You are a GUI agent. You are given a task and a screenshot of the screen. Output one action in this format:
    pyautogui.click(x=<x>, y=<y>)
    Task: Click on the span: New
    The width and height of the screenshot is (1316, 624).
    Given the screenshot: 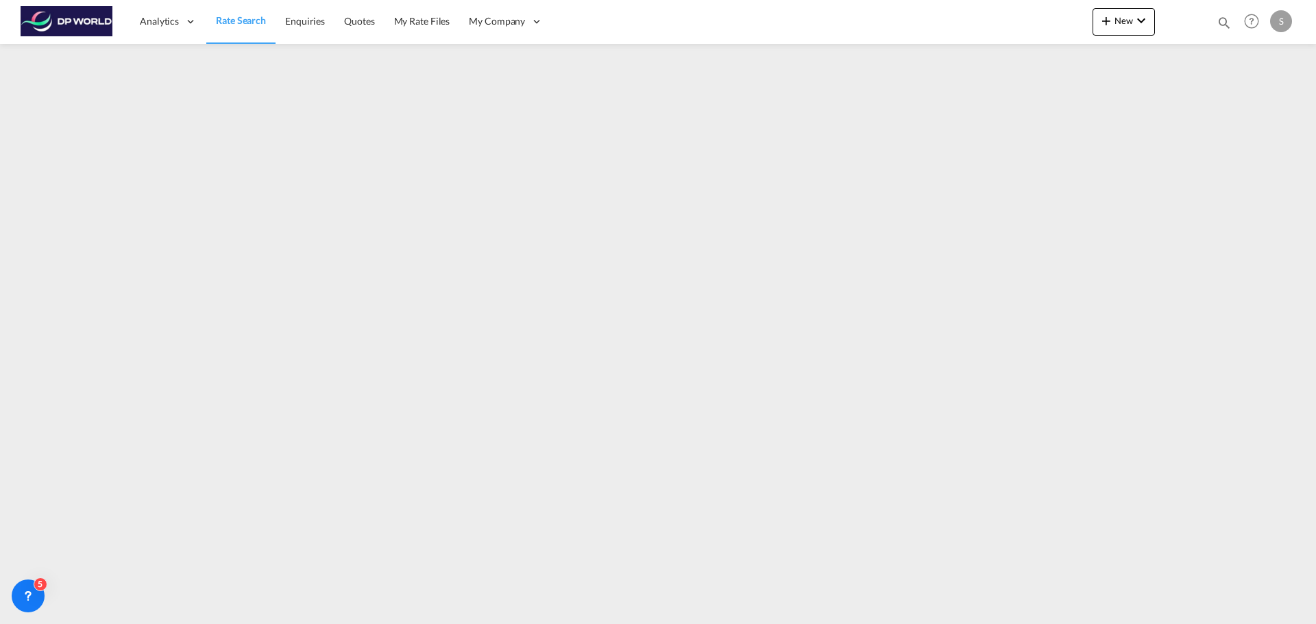 What is the action you would take?
    pyautogui.click(x=1124, y=21)
    